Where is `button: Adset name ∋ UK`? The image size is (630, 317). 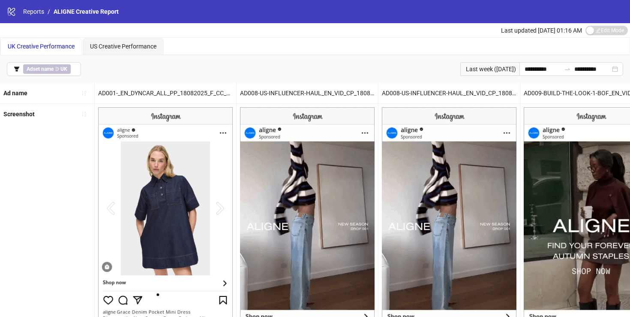 button: Adset name ∋ UK is located at coordinates (44, 69).